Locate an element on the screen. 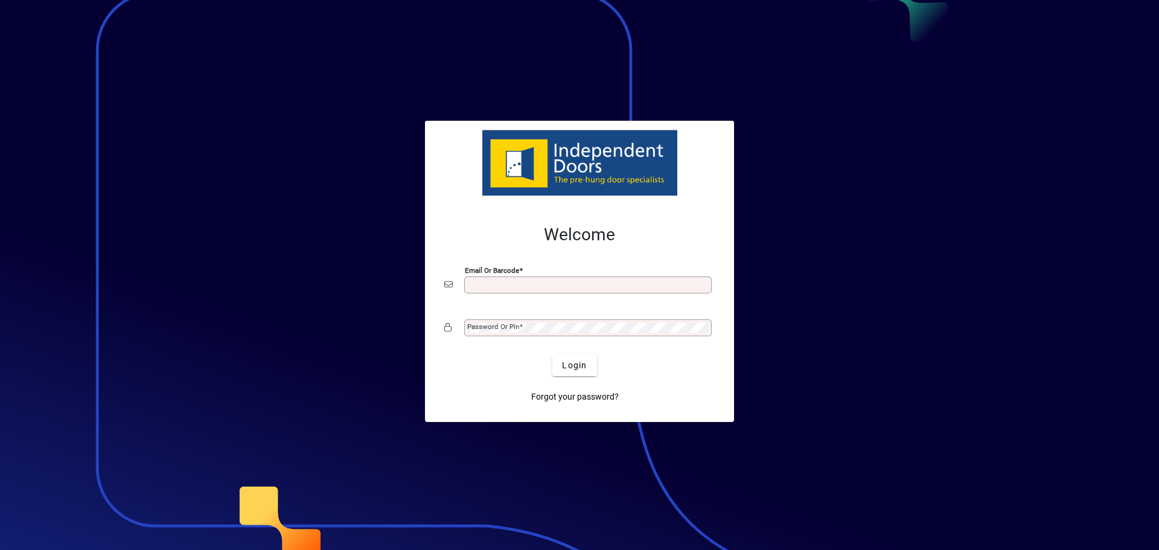  h2: Welcome is located at coordinates (579, 235).